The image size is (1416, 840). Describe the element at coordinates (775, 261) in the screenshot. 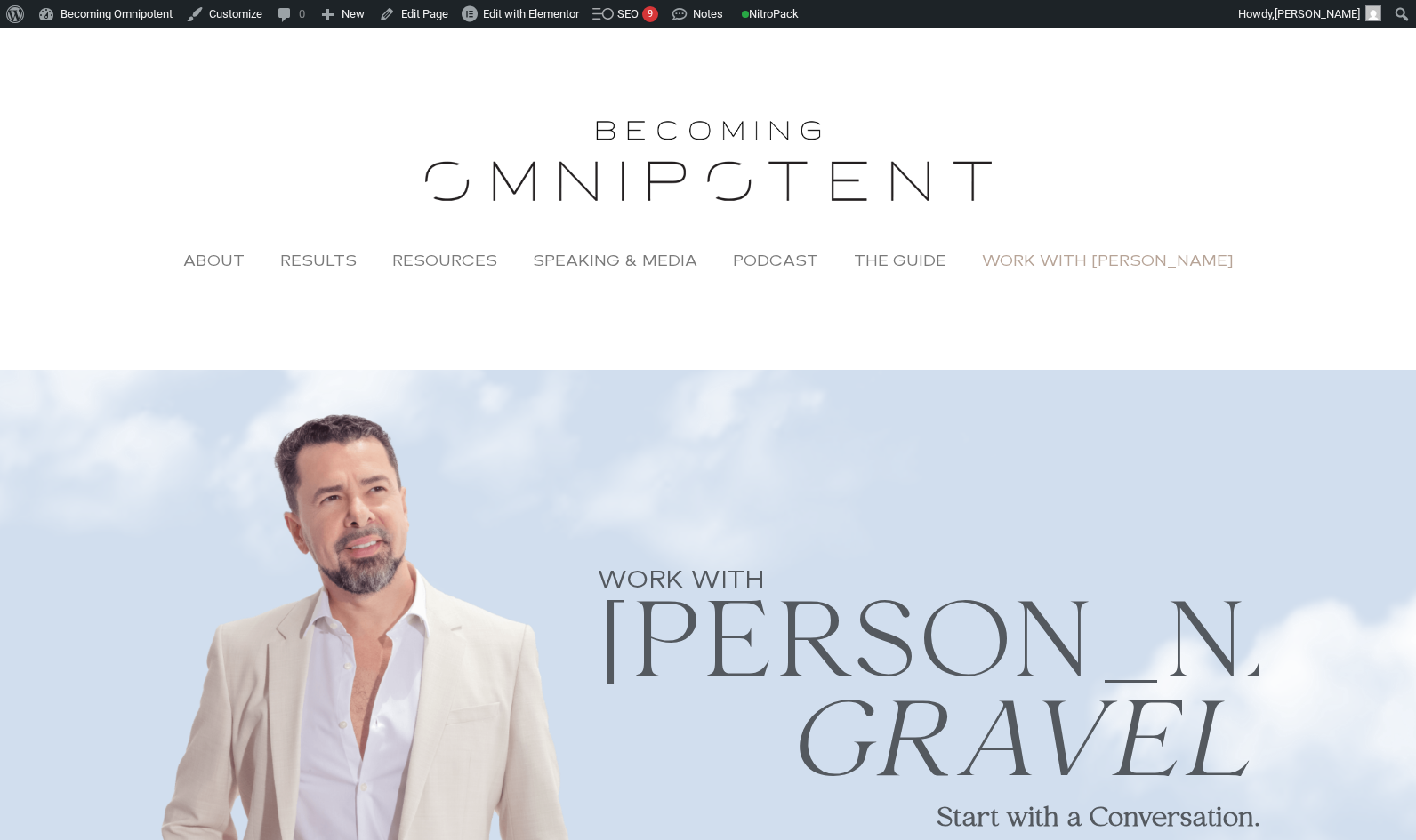

I see `a: Podcast` at that location.